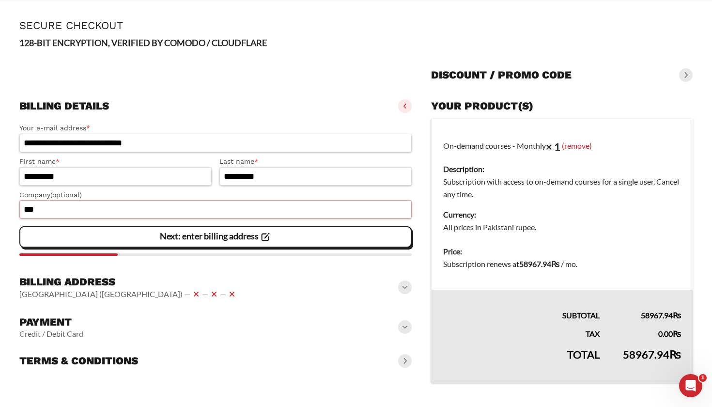 This screenshot has width=712, height=407. I want to click on dt: Price:, so click(562, 251).